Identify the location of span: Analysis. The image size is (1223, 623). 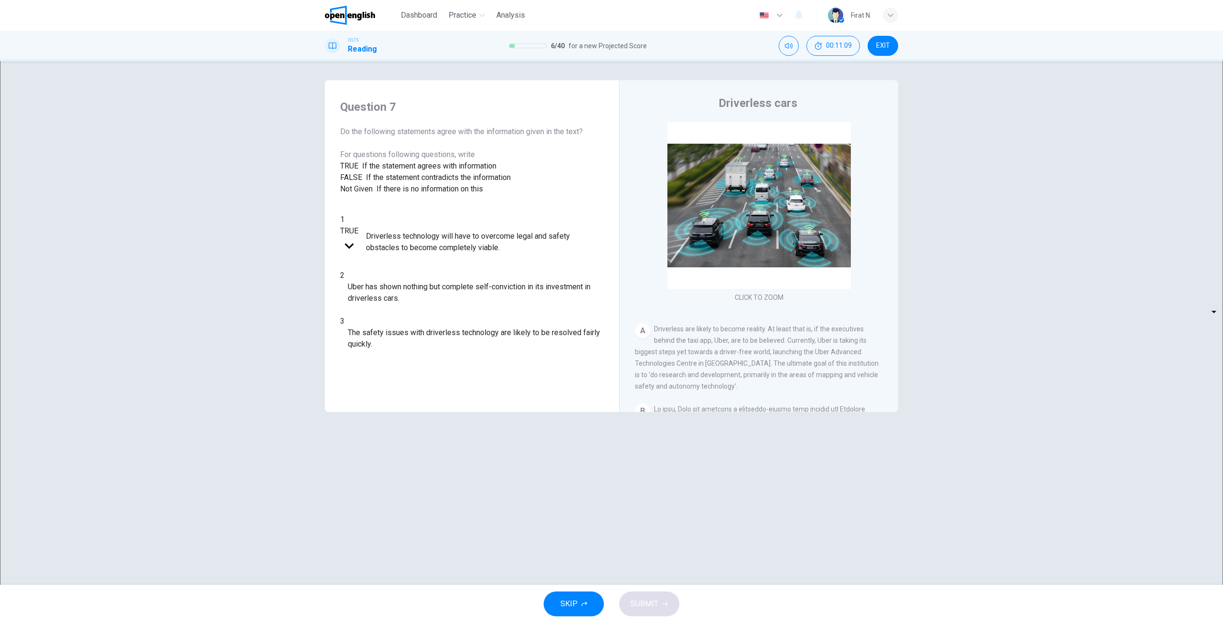
(511, 15).